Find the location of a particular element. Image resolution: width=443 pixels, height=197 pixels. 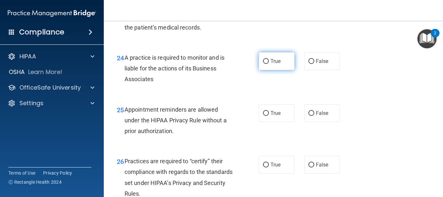

span: 25 is located at coordinates (120, 110).